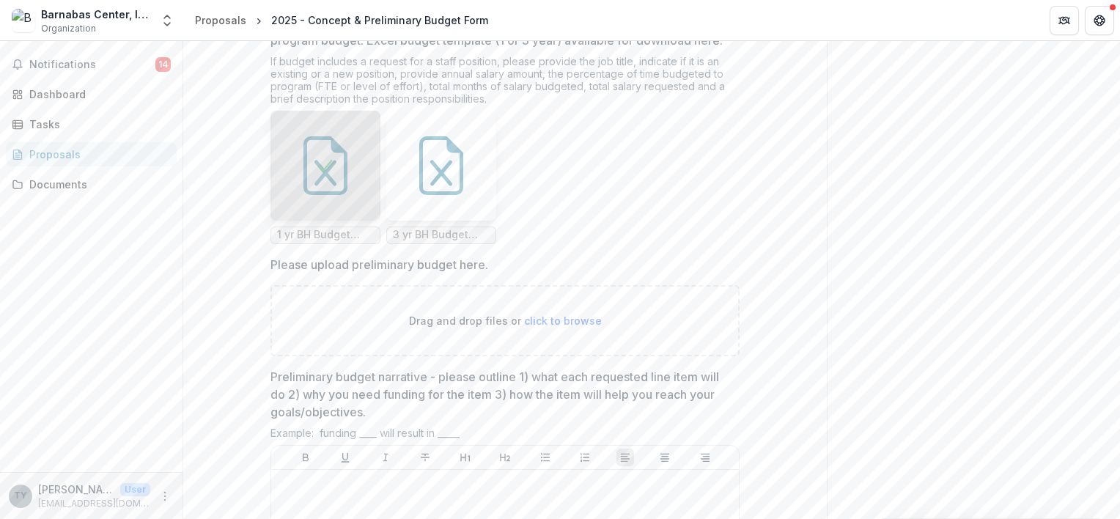 The height and width of the screenshot is (519, 1120). Describe the element at coordinates (345, 457) in the screenshot. I see `button: Underline` at that location.